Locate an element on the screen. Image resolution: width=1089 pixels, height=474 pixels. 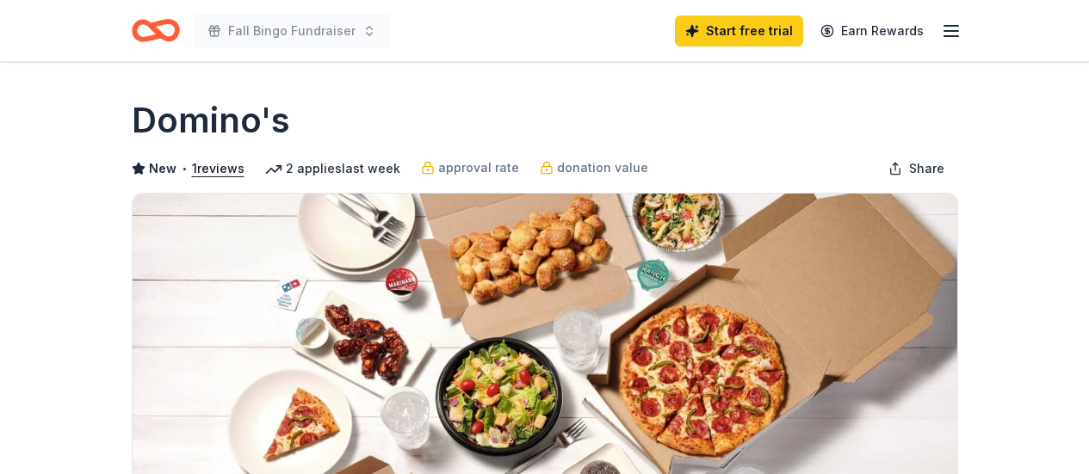
h1: Domino's is located at coordinates (211, 120).